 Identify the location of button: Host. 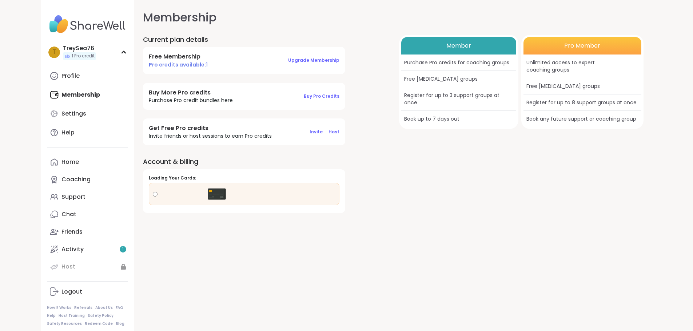
(334, 132).